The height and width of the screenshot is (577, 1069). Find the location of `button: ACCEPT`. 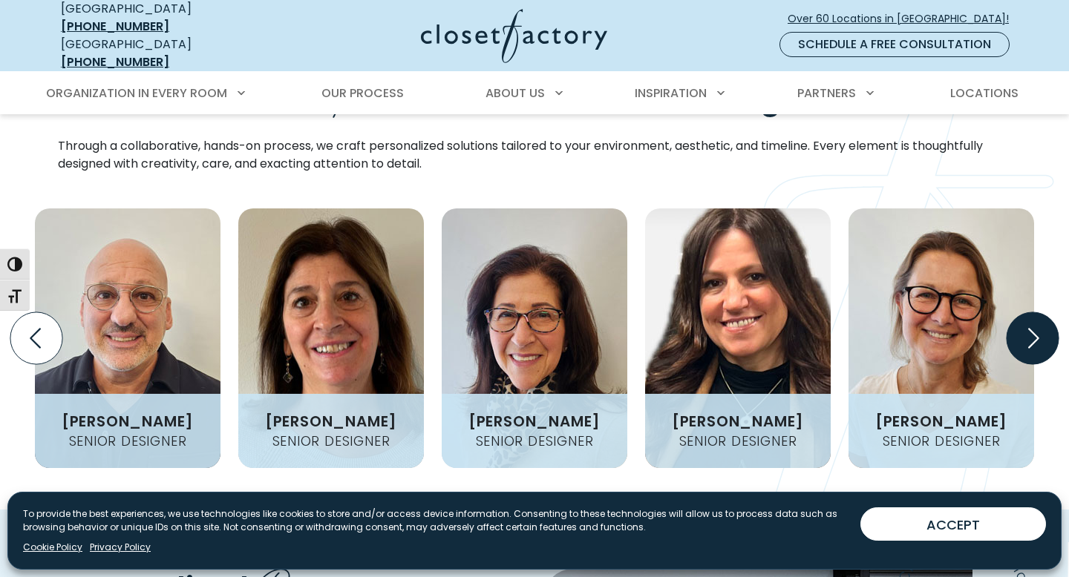

button: ACCEPT is located at coordinates (953, 524).